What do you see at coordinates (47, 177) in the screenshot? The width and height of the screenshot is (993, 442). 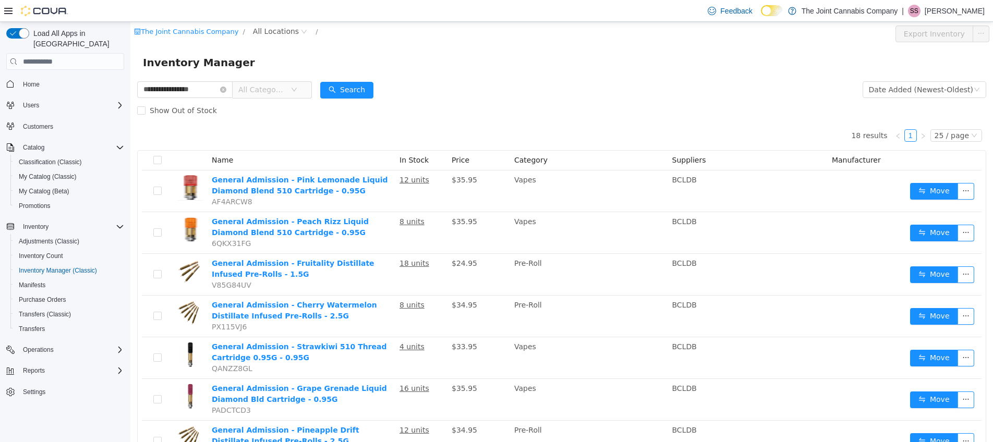 I see `a: My Catalog (Classic)` at bounding box center [47, 177].